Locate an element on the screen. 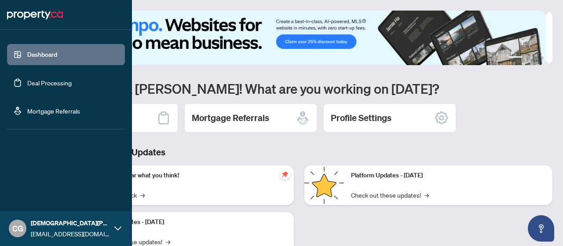 The width and height of the screenshot is (563, 246). img: Slide 0 is located at coordinates (296, 38).